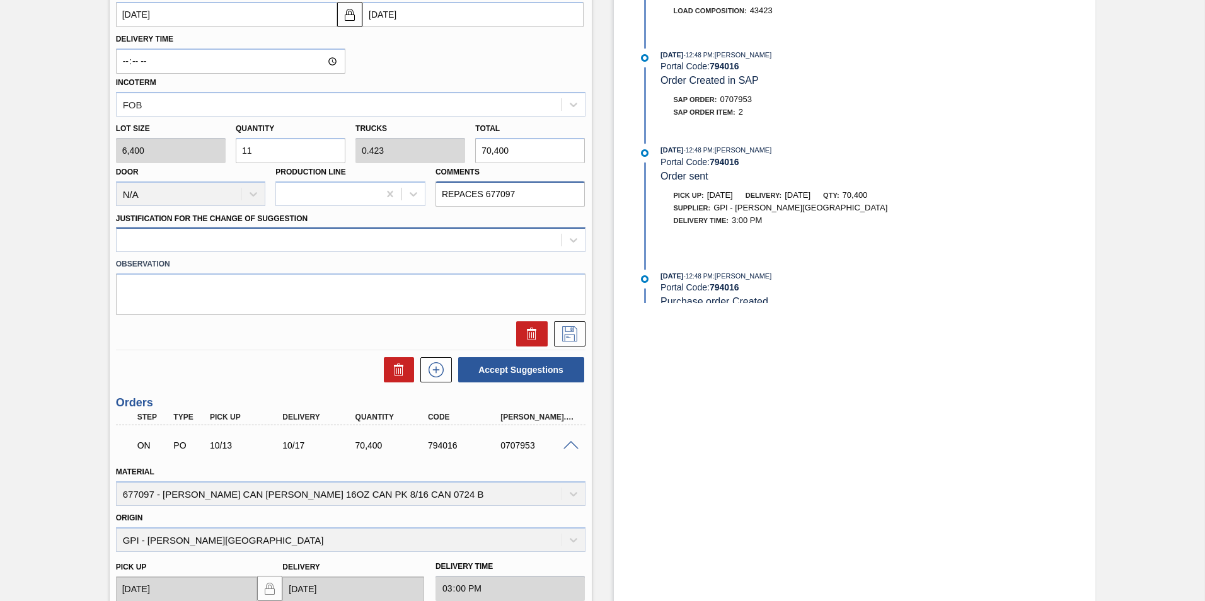 The image size is (1205, 601). I want to click on div: 794016, so click(465, 446).